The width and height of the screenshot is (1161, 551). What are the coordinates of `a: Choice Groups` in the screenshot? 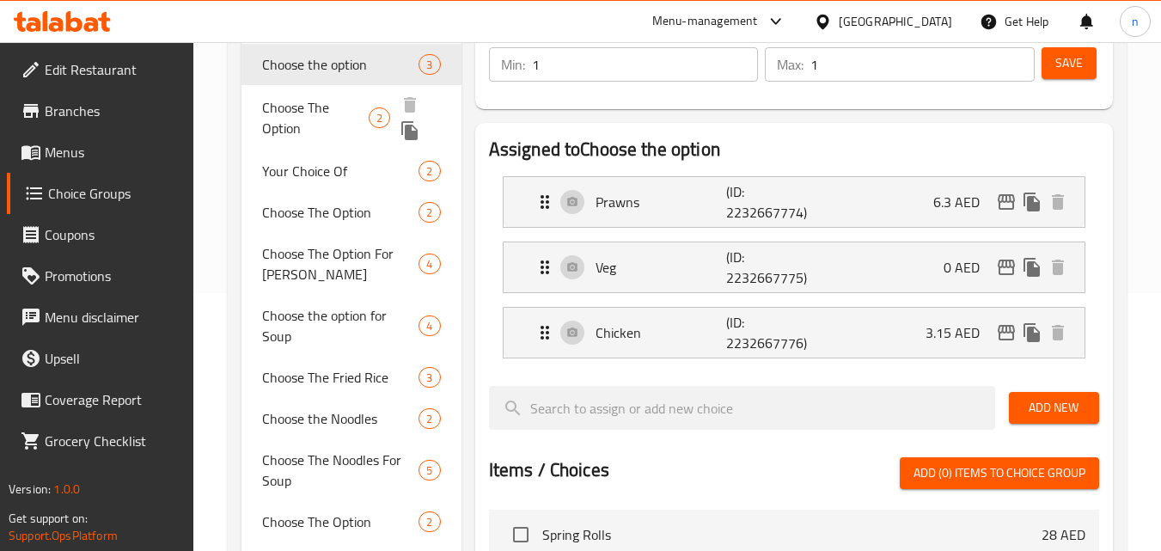 It's located at (101, 193).